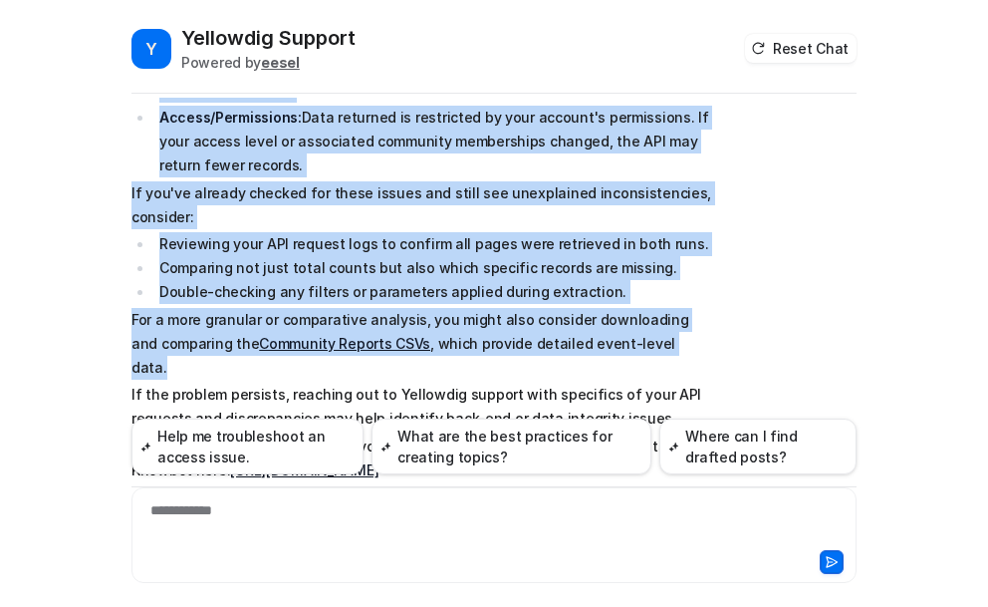 This screenshot has height=607, width=988. I want to click on li: Double-checking any filters or parameters applied during extraction., so click(433, 292).